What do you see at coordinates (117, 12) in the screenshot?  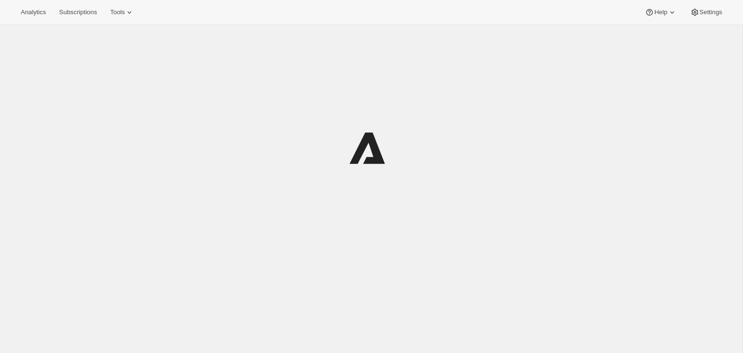 I see `span: Tools` at bounding box center [117, 12].